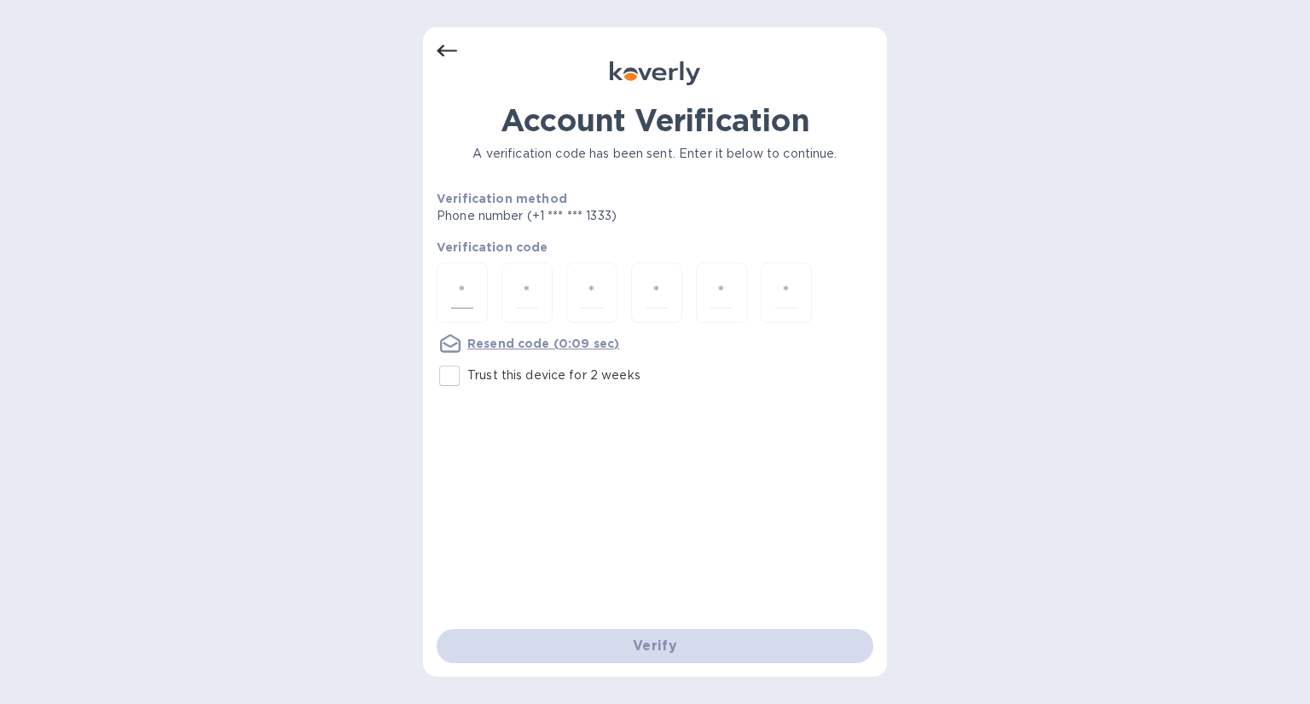  What do you see at coordinates (655, 120) in the screenshot?
I see `h1: Account Verification` at bounding box center [655, 120].